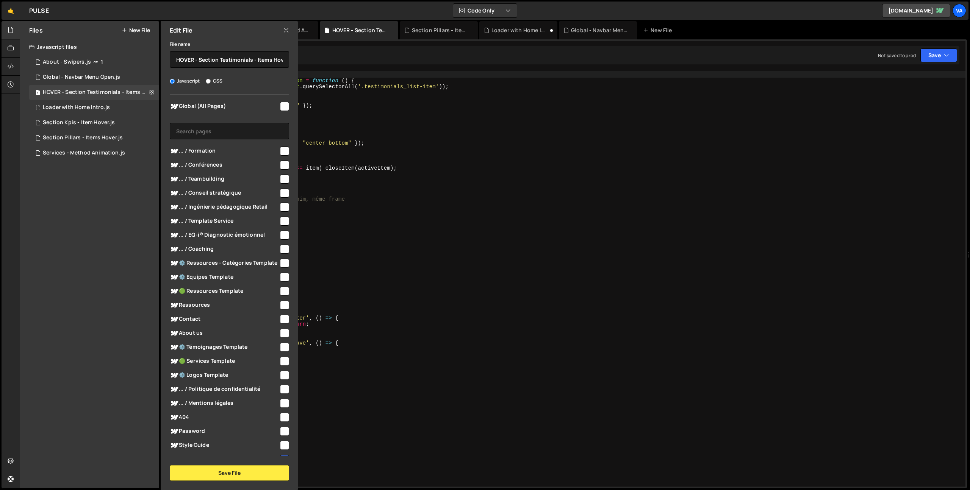 The image size is (970, 490). What do you see at coordinates (94, 108) in the screenshot?
I see `div: 16253/45227.js` at bounding box center [94, 108].